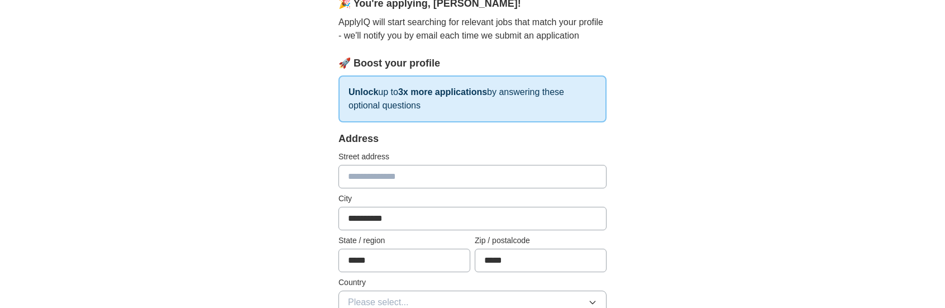  What do you see at coordinates (473, 99) in the screenshot?
I see `p: up to by answering these optional questions` at bounding box center [473, 99].